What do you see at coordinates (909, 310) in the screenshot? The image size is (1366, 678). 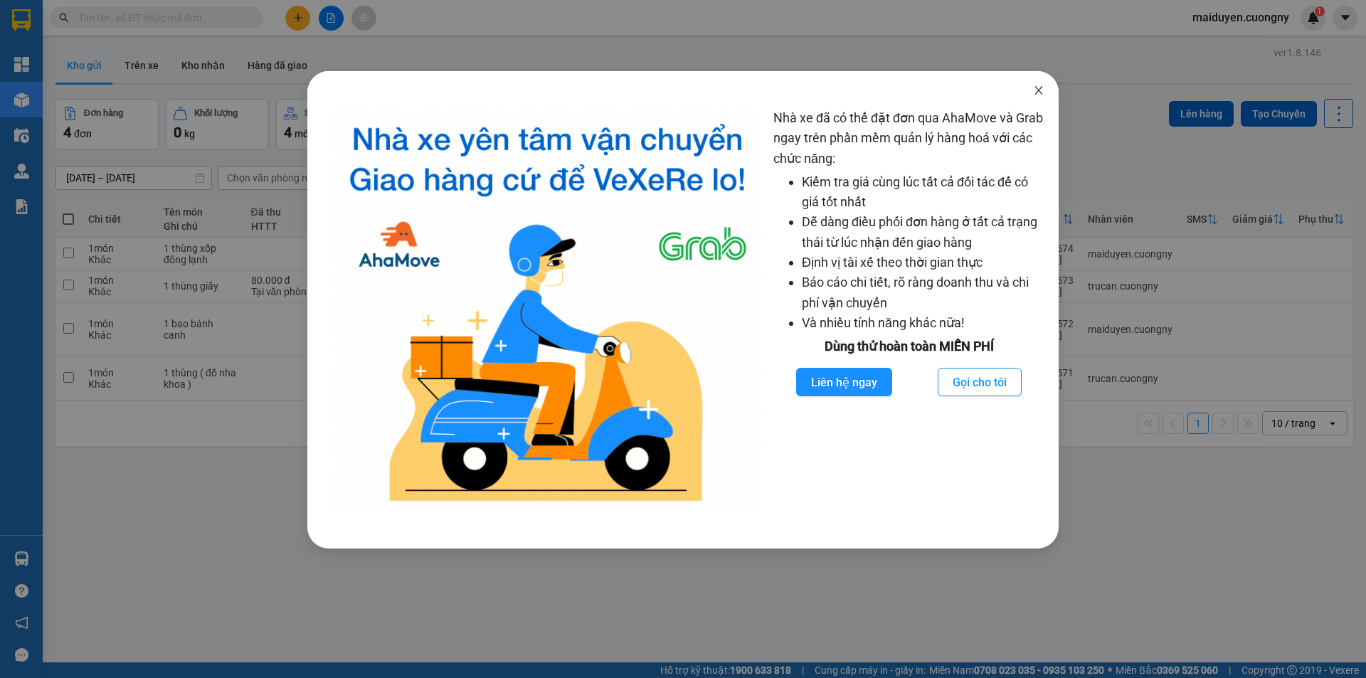 I see `div: Nhà xe đã có thể đặt đơn qua AhaMove và Grab ngay trên phần mềm quản lý hàng hoá với các chức năng:` at bounding box center [909, 310].